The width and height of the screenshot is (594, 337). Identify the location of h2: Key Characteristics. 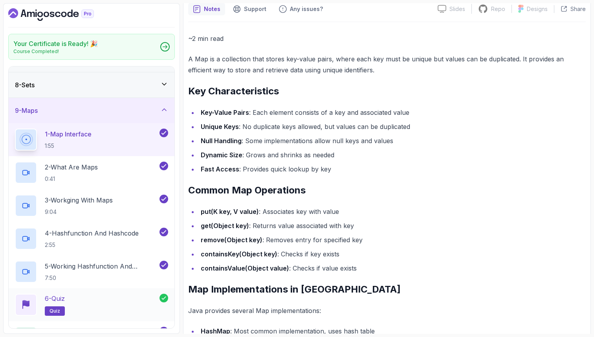
(387, 91).